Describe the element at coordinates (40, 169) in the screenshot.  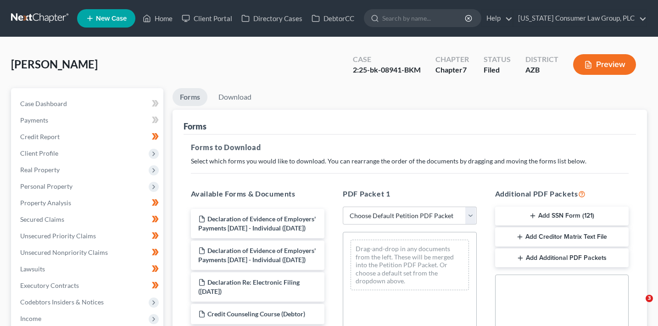
I see `span: Real Property` at that location.